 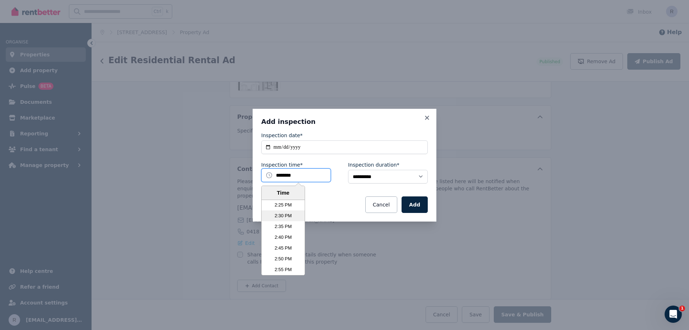 What do you see at coordinates (282, 135) in the screenshot?
I see `label: Inspection date*` at bounding box center [282, 135].